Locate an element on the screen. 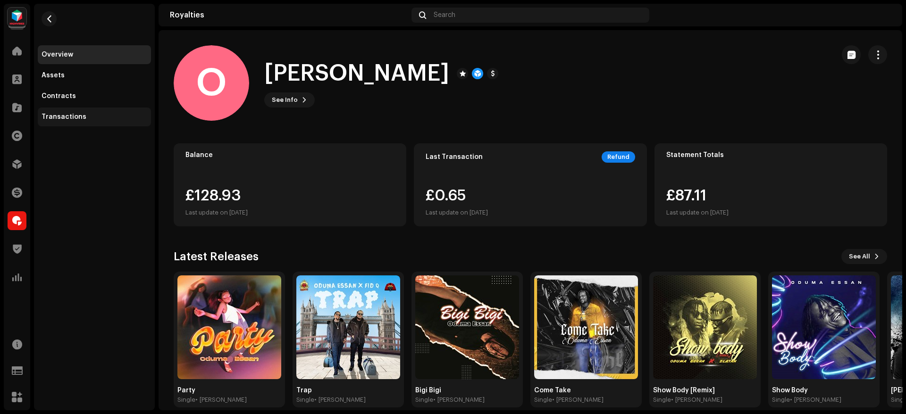 The height and width of the screenshot is (414, 906). div: Overview is located at coordinates (57, 55).